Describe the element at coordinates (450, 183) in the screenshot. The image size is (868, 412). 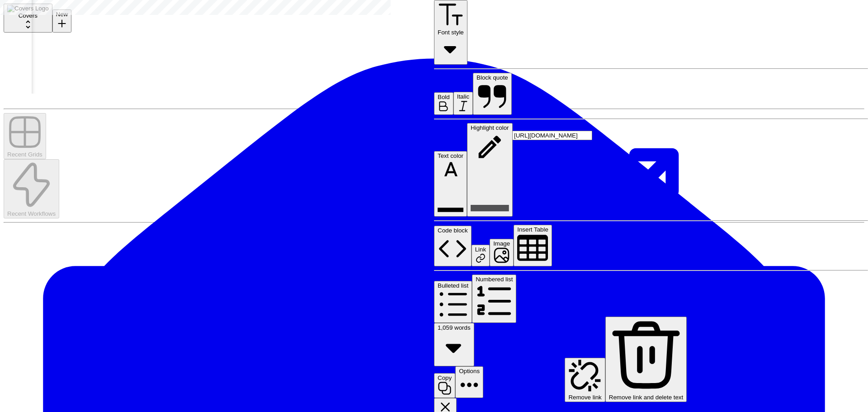
I see `button: Text color` at that location.